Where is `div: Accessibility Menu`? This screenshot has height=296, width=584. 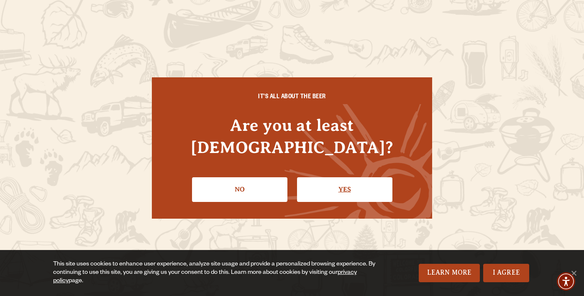
div: Accessibility Menu is located at coordinates (566, 282).